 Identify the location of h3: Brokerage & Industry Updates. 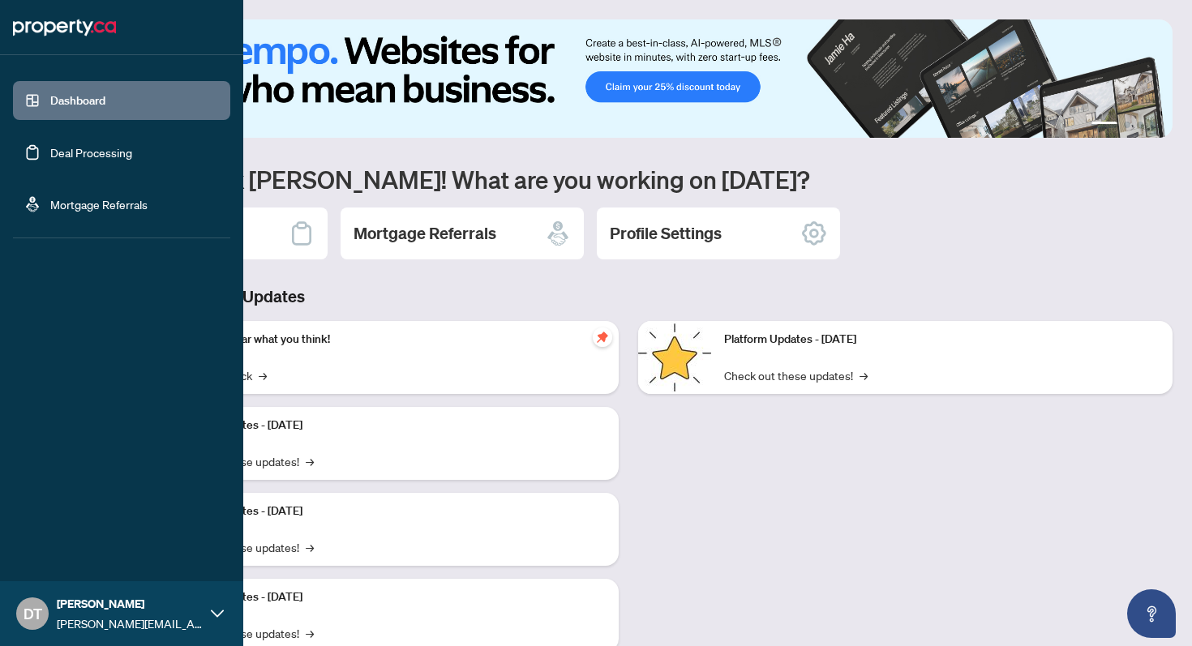
(628, 297).